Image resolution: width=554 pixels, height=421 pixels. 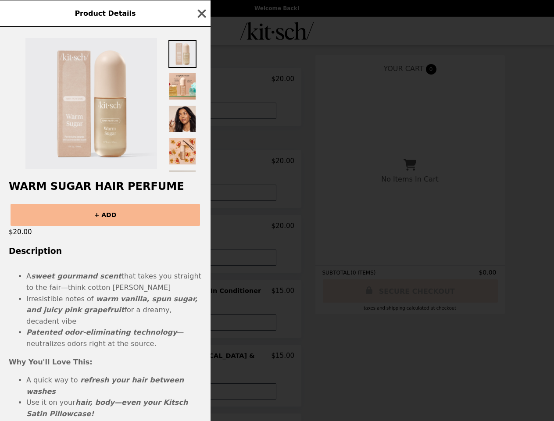 I want to click on img: Default Title, so click(x=91, y=103).